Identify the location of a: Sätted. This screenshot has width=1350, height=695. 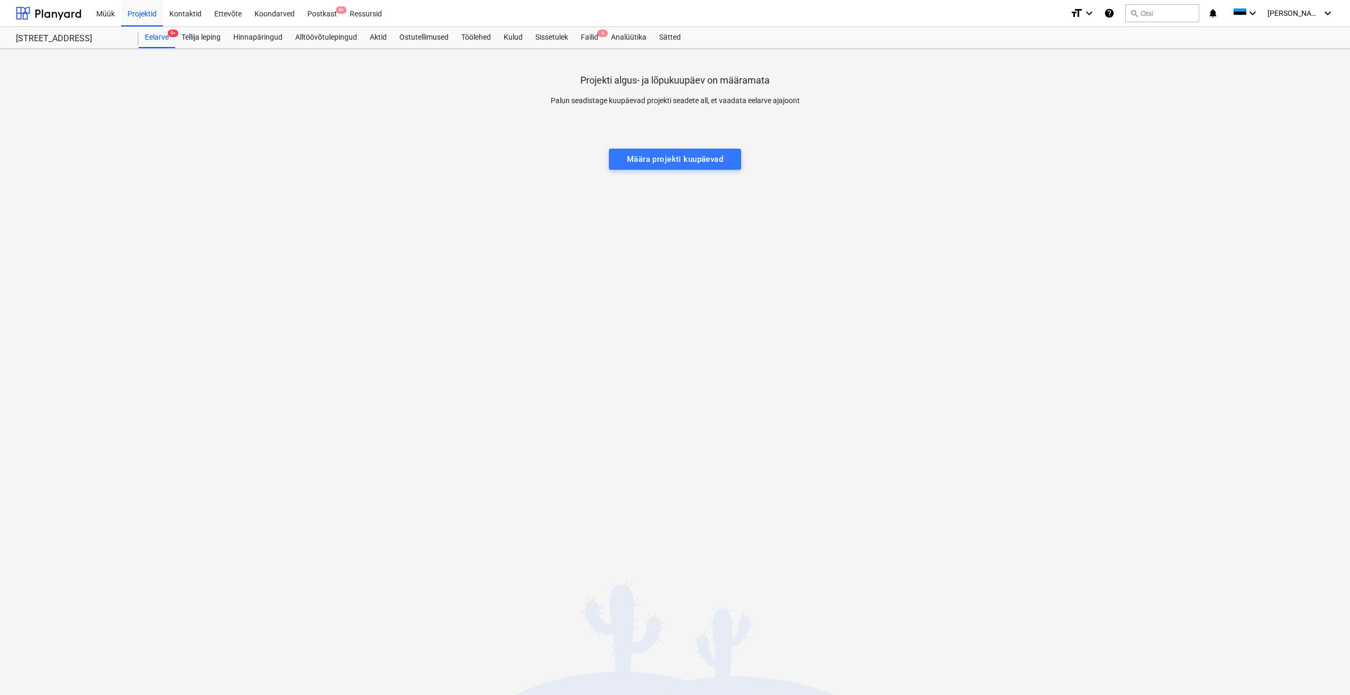
(670, 38).